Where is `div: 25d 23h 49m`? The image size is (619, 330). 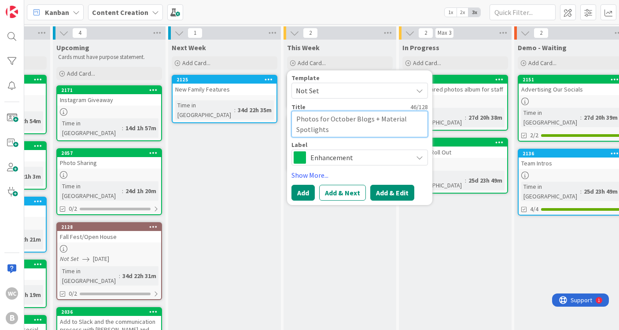
div: 25d 23h 49m is located at coordinates (485, 181).